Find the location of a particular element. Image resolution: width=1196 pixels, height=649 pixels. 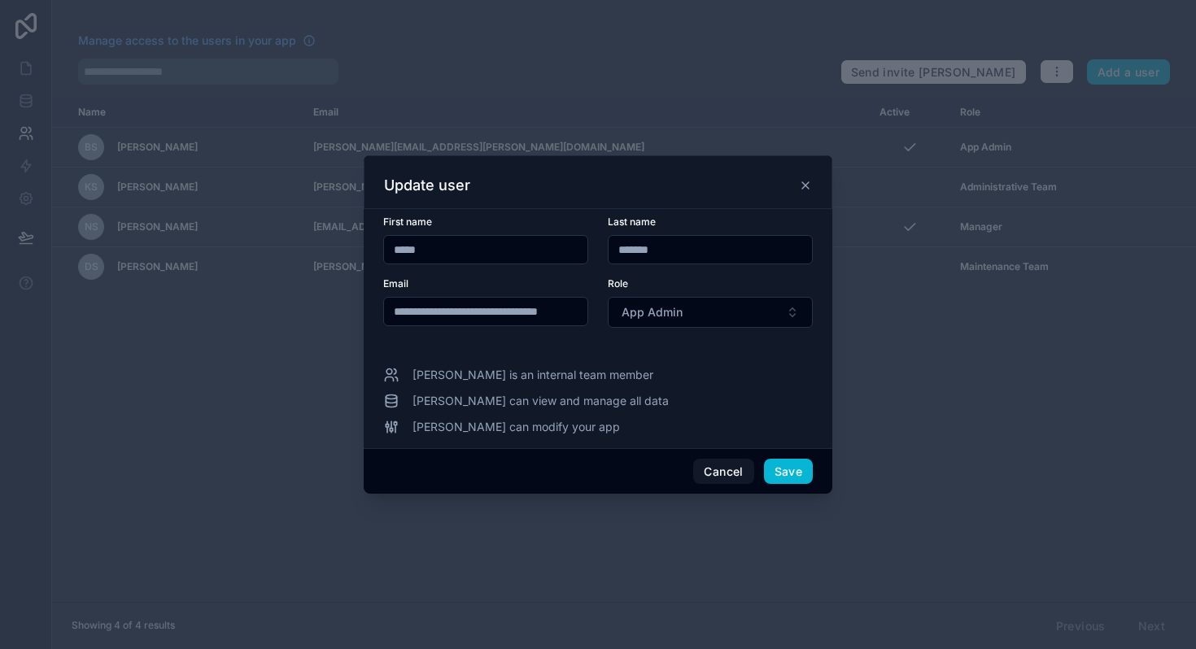

span: First name is located at coordinates (408, 221).